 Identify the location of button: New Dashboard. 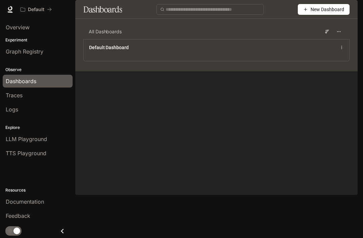
(324, 9).